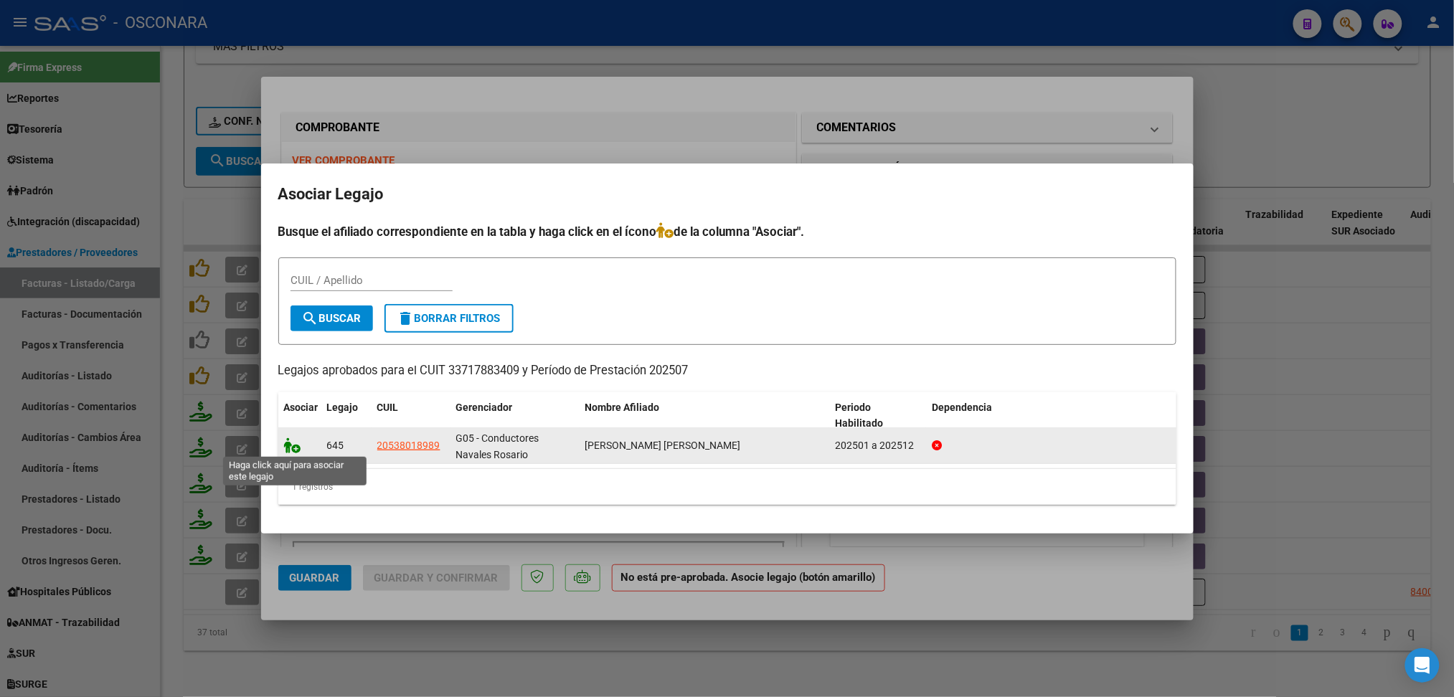 The image size is (1454, 697). I want to click on span: Dependencia, so click(962, 407).